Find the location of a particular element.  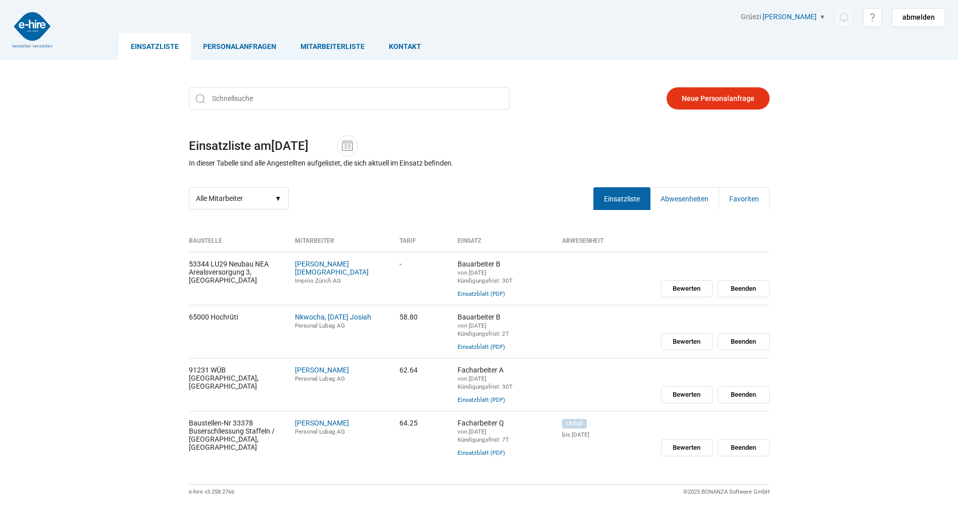

div: Grüezi is located at coordinates (843, 20).